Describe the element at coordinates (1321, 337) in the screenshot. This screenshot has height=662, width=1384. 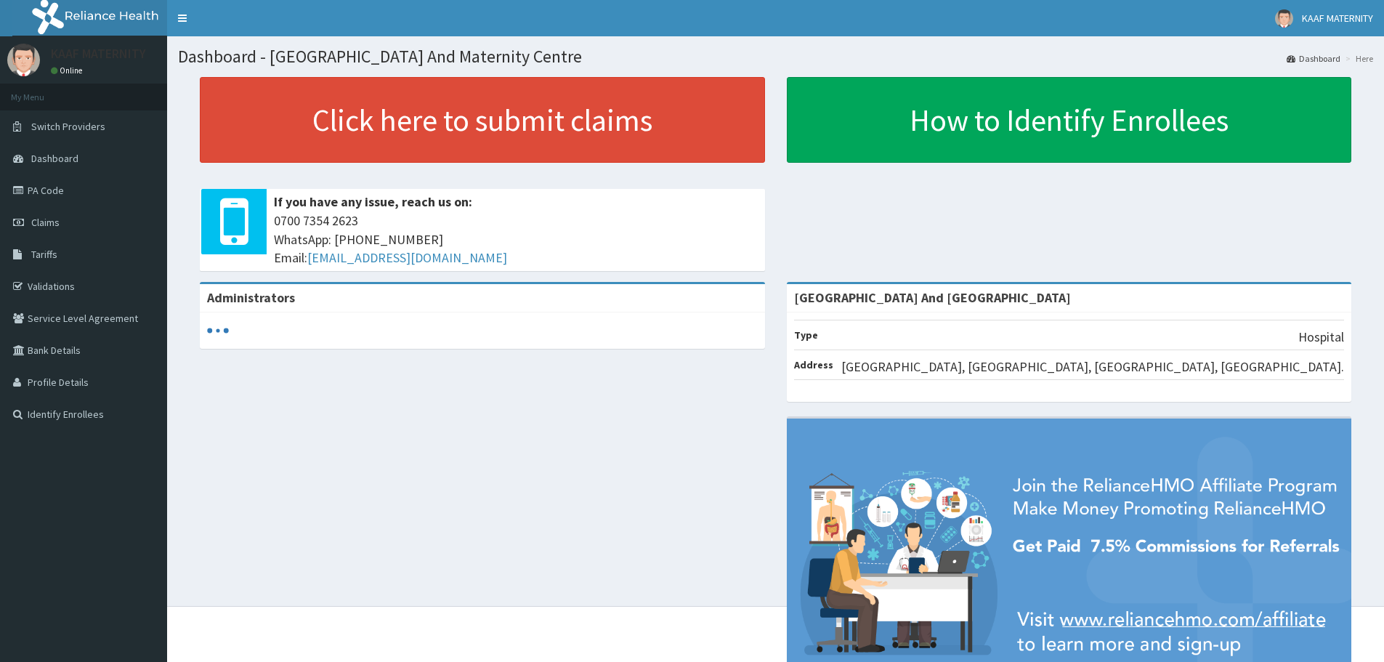
I see `p: Hospital` at that location.